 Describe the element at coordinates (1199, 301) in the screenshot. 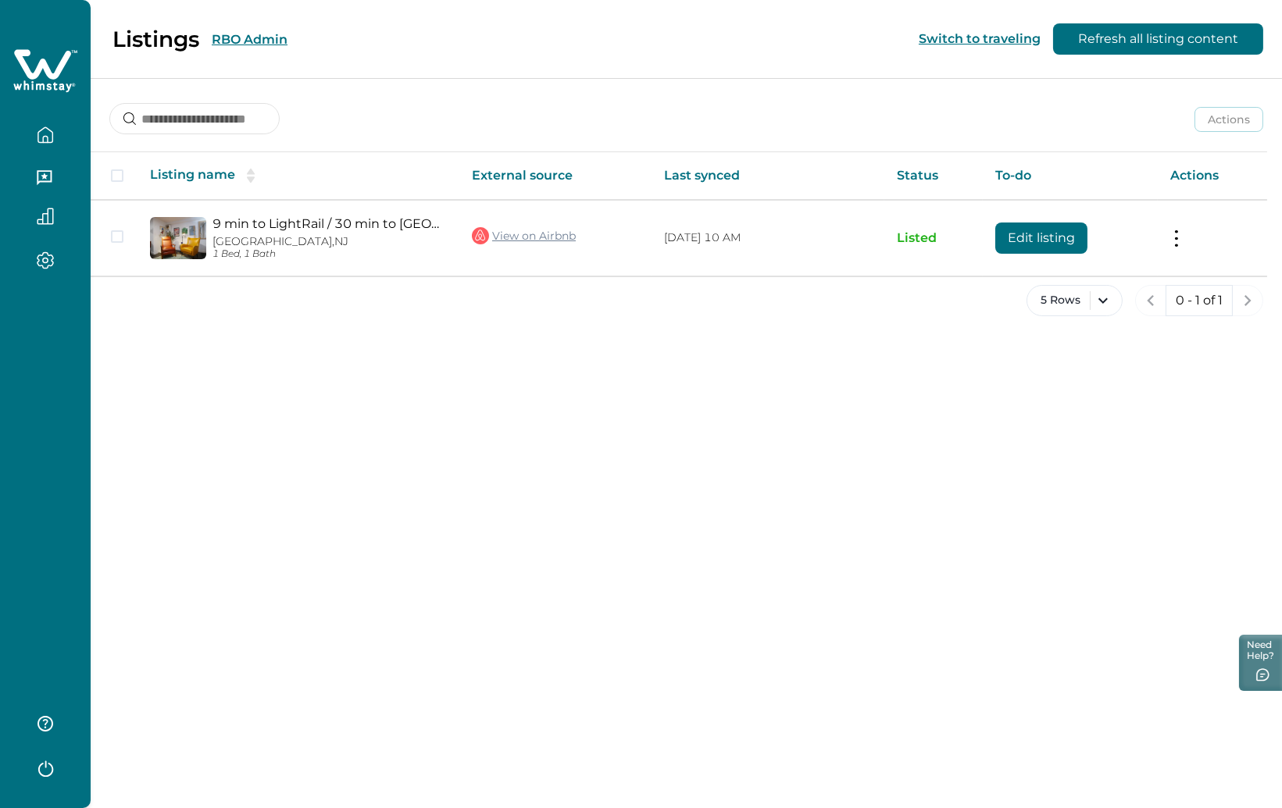

I see `button: 0 - 1 of 1` at that location.